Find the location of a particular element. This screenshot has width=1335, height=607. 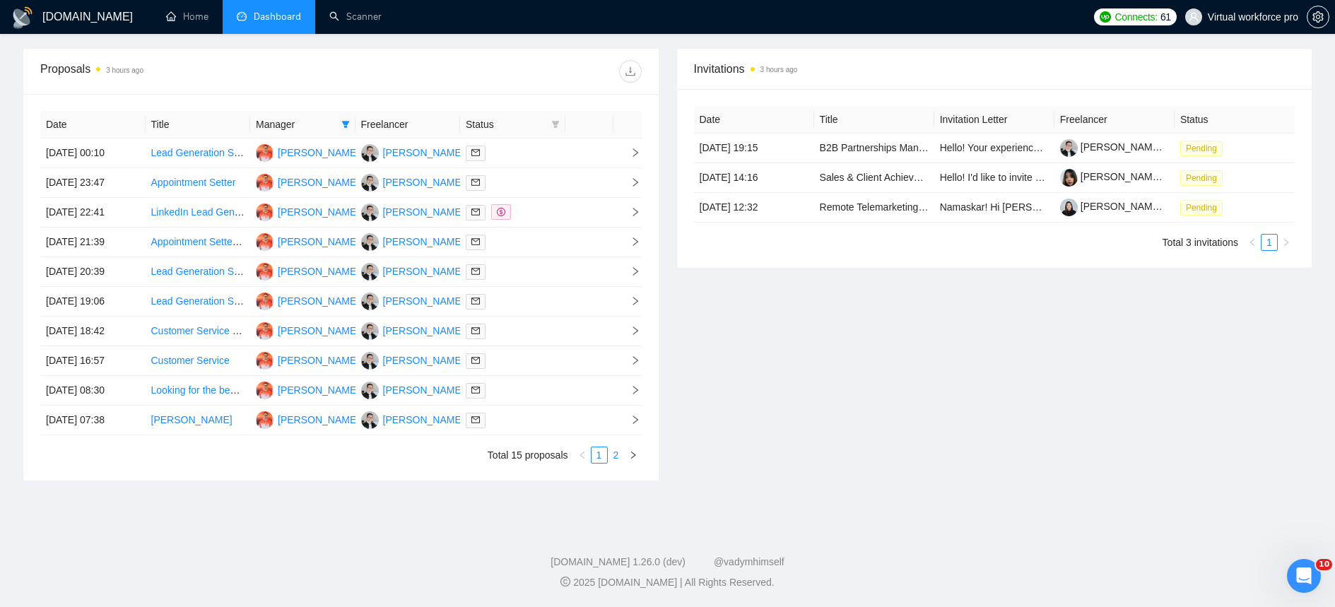

td: Looking for the best Call Center agents! is located at coordinates (198, 391).